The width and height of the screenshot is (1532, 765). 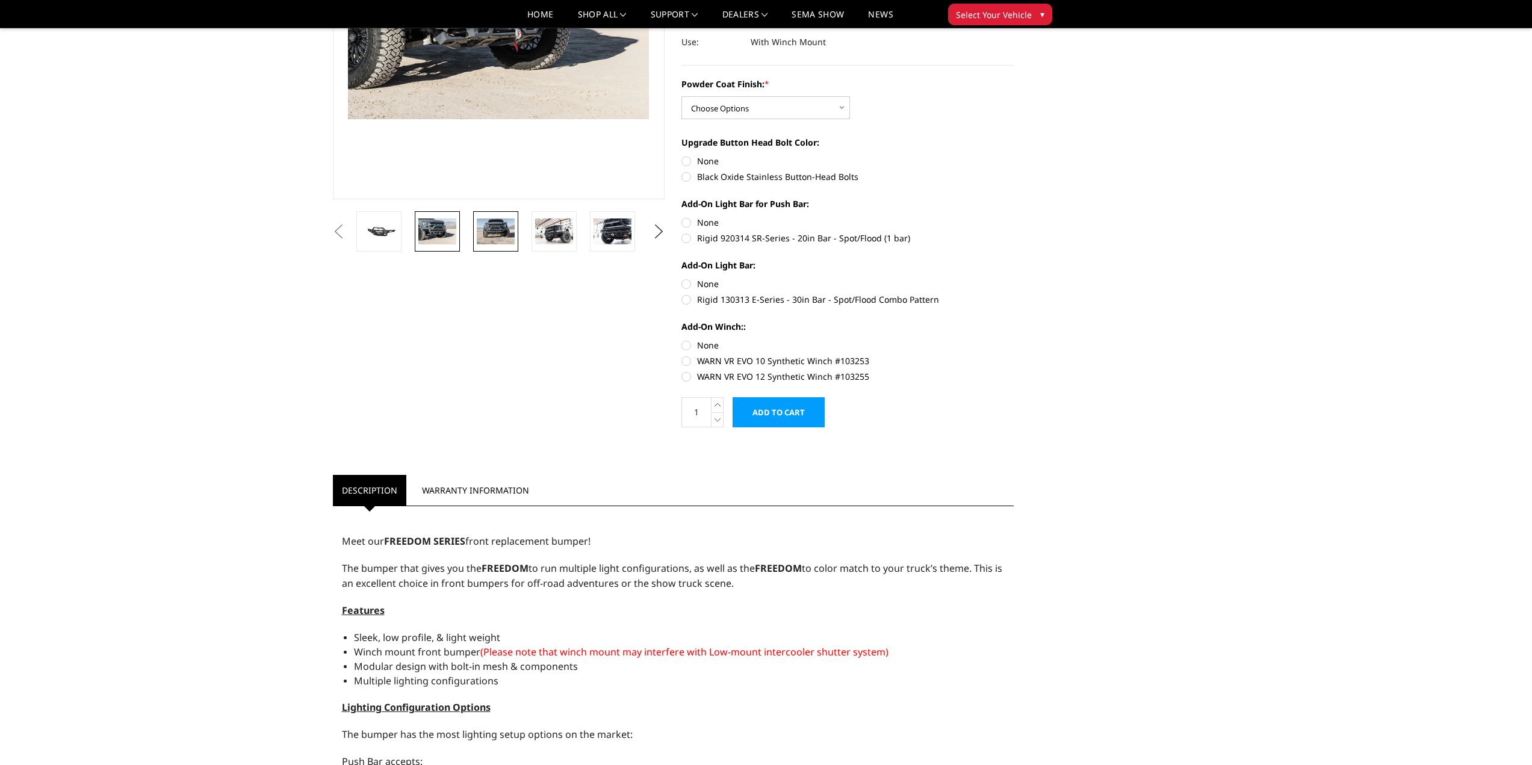 I want to click on label: Rigid 920314 SR-Series - 20in Bar - Spot/Flood (1 bar), so click(x=847, y=238).